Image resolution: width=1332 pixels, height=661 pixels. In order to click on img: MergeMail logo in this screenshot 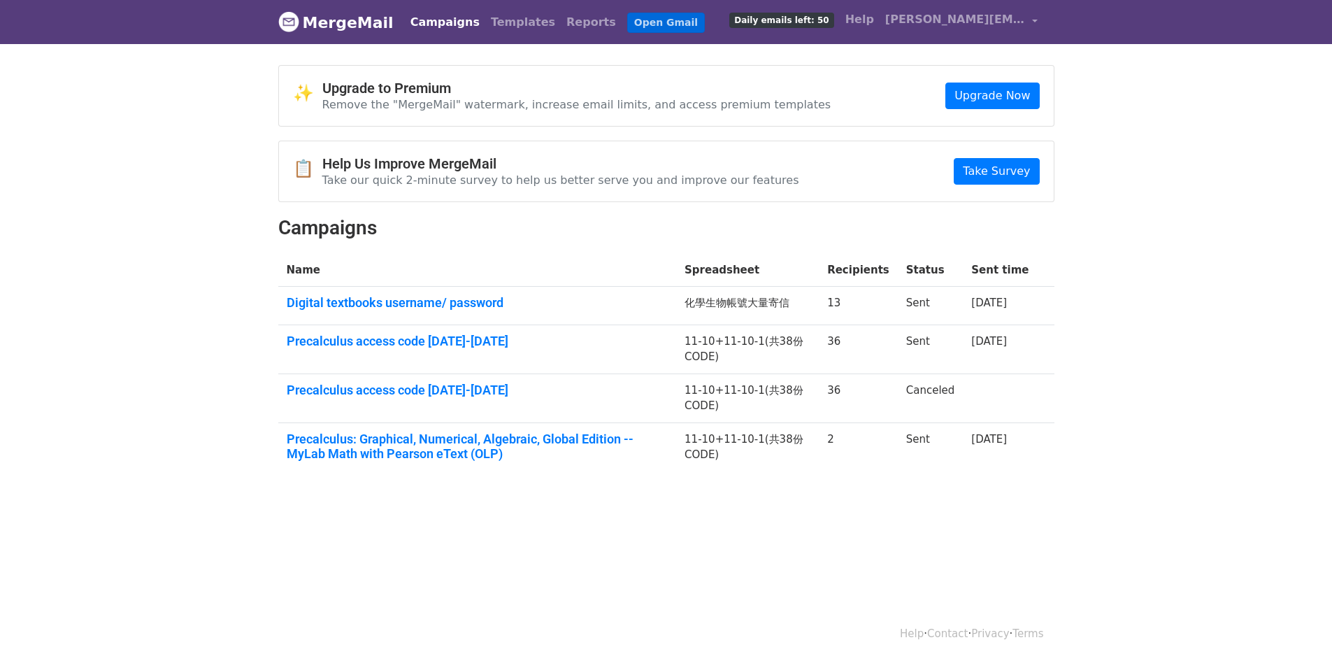, I will do `click(289, 22)`.